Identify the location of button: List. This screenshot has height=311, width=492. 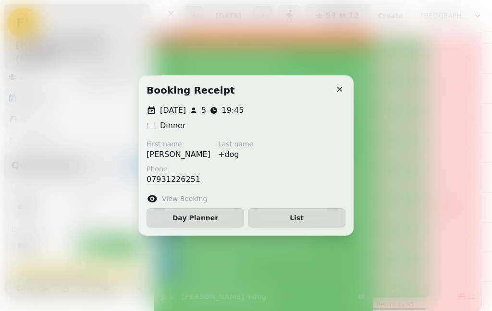
(296, 218).